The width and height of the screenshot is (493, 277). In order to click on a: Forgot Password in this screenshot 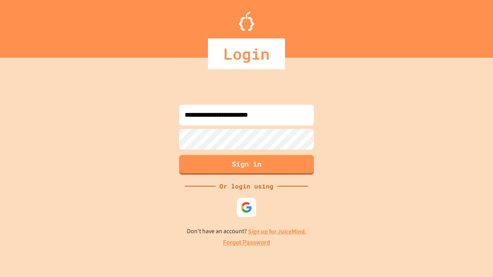, I will do `click(247, 243)`.